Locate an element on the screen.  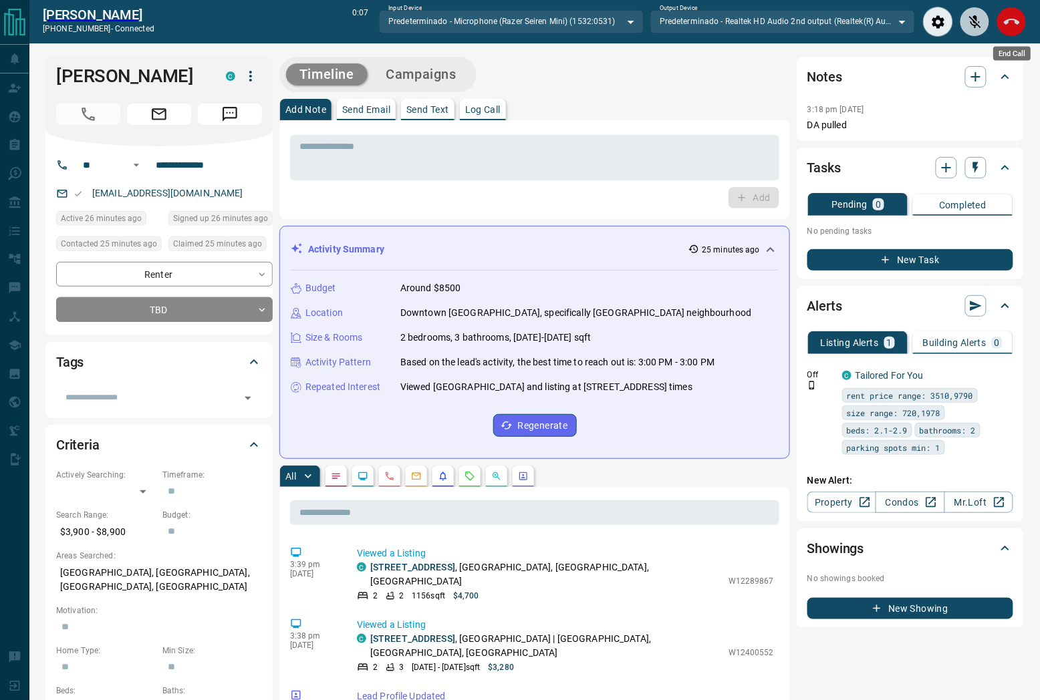
span: Claimed 25 minutes ago is located at coordinates (217, 244).